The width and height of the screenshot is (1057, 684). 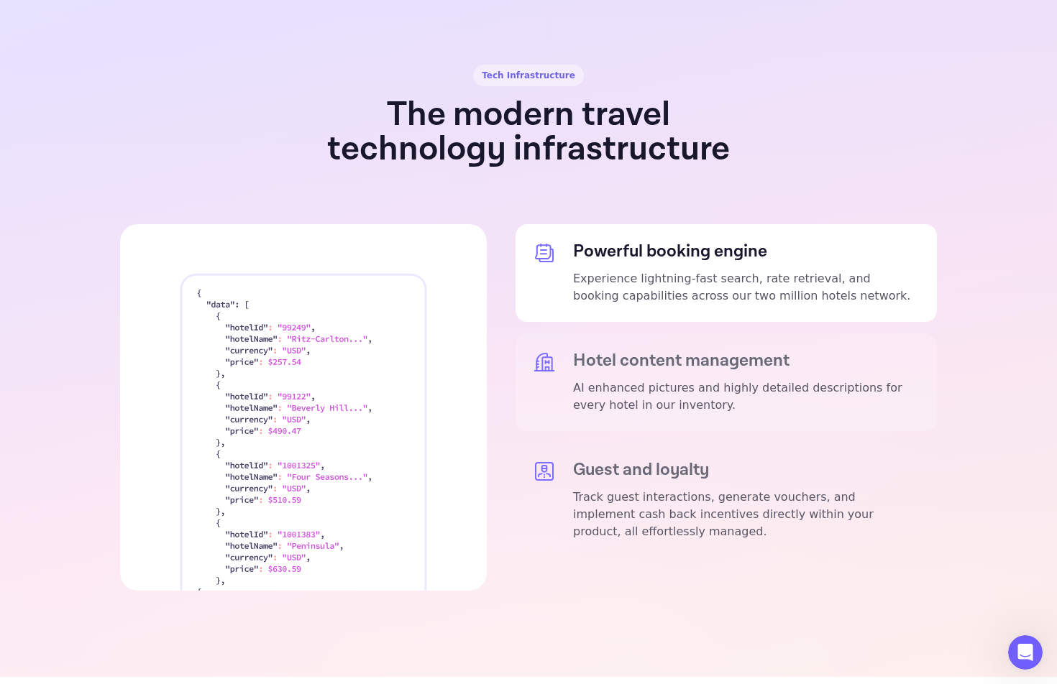 I want to click on h5: Powerful booking engine, so click(x=746, y=252).